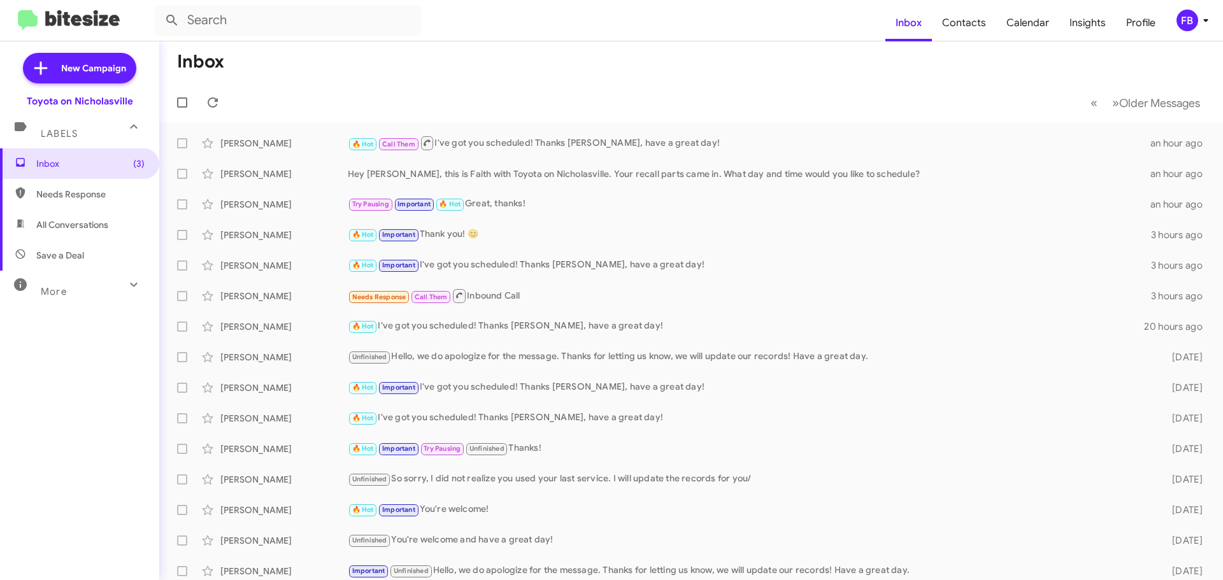  Describe the element at coordinates (1140, 23) in the screenshot. I see `a: Profile` at that location.